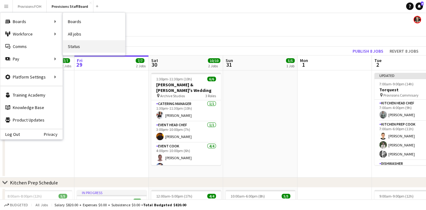  I want to click on span: Tue, so click(378, 60).